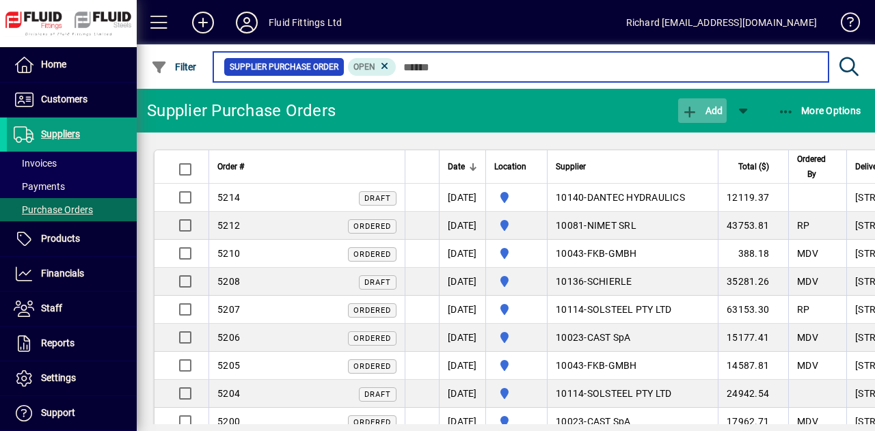  Describe the element at coordinates (612, 254) in the screenshot. I see `span: FKB-GMBH` at that location.